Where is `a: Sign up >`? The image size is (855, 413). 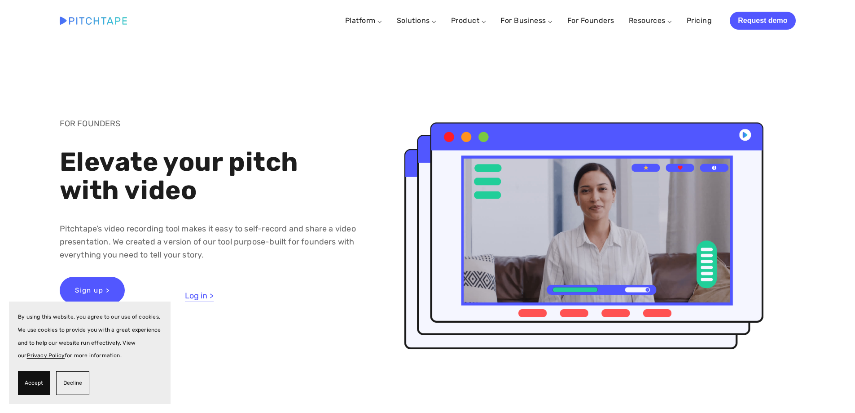
a: Sign up > is located at coordinates (92, 290).